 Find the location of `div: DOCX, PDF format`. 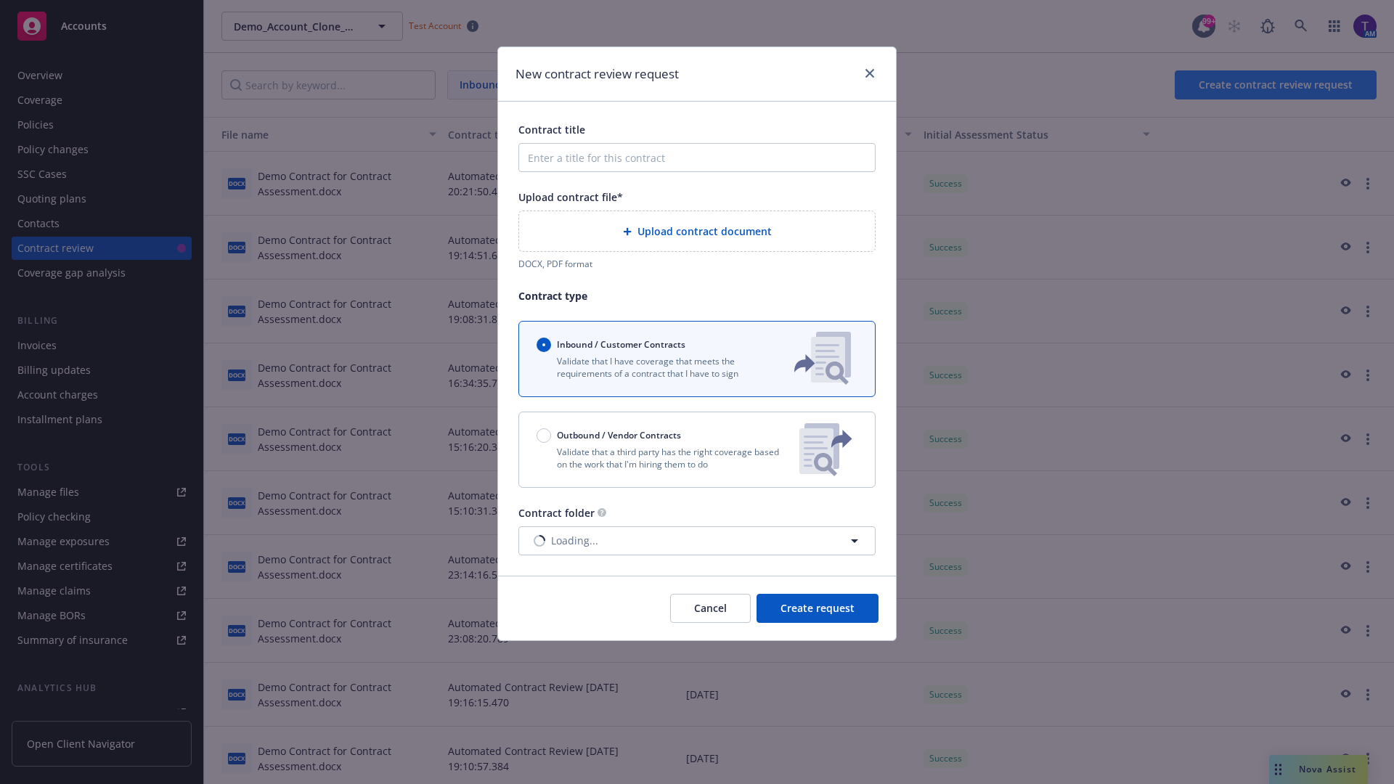

div: DOCX, PDF format is located at coordinates (697, 263).